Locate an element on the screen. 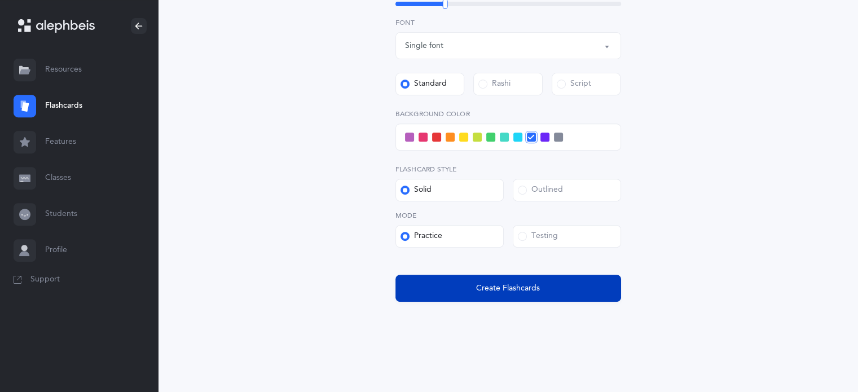 This screenshot has height=392, width=858. label: Background color is located at coordinates (508, 114).